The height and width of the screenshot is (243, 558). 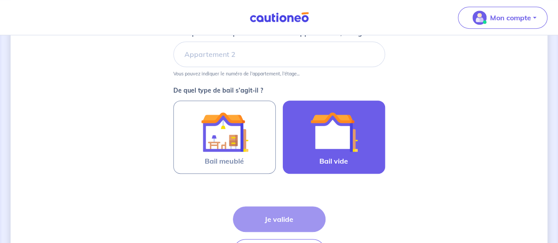 What do you see at coordinates (237, 74) in the screenshot?
I see `p: Vous pouvez indiquer le numéro de l’appartement, l’étage...` at bounding box center [237, 74].